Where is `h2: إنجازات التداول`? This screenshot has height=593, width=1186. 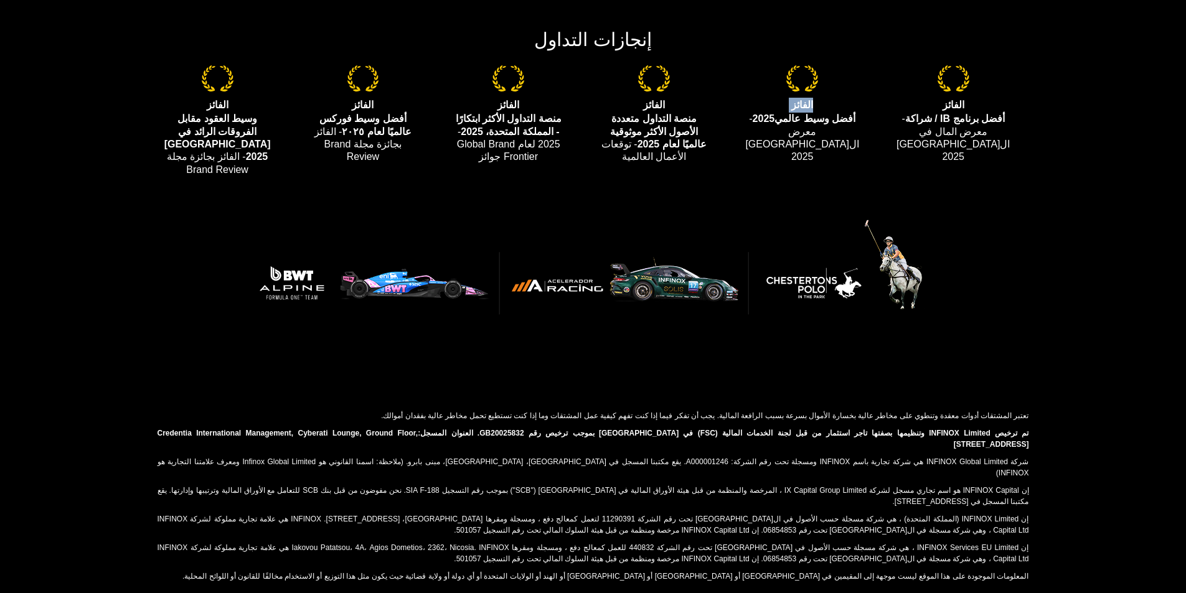
h2: إنجازات التداول is located at coordinates (593, 40).